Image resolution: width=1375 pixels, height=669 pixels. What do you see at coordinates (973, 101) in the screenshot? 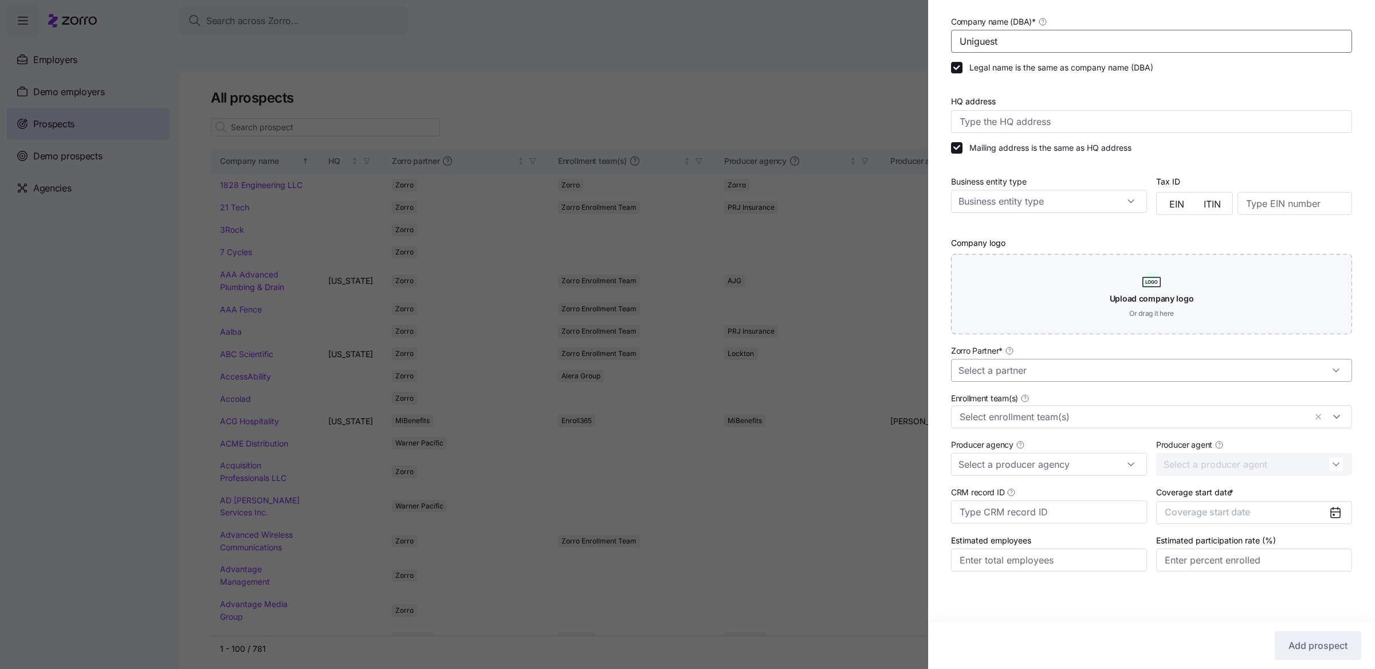
I see `label: HQ address` at bounding box center [973, 101].